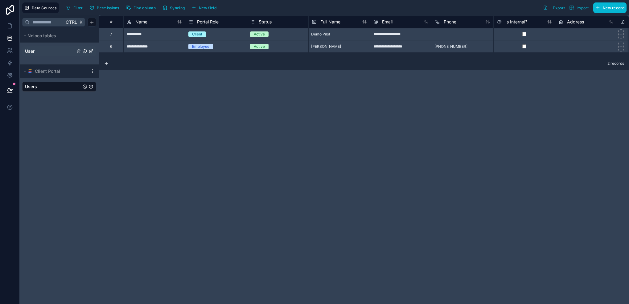 The image size is (629, 304). I want to click on img: SmartSuite logo, so click(30, 71).